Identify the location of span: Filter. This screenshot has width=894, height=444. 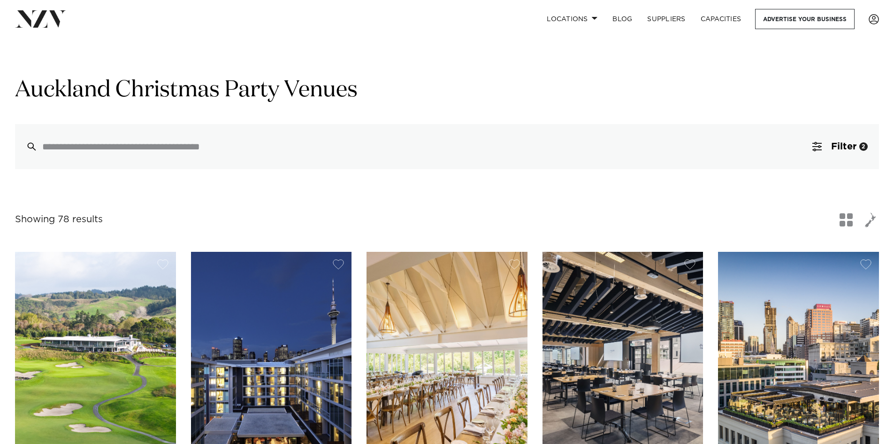
(844, 146).